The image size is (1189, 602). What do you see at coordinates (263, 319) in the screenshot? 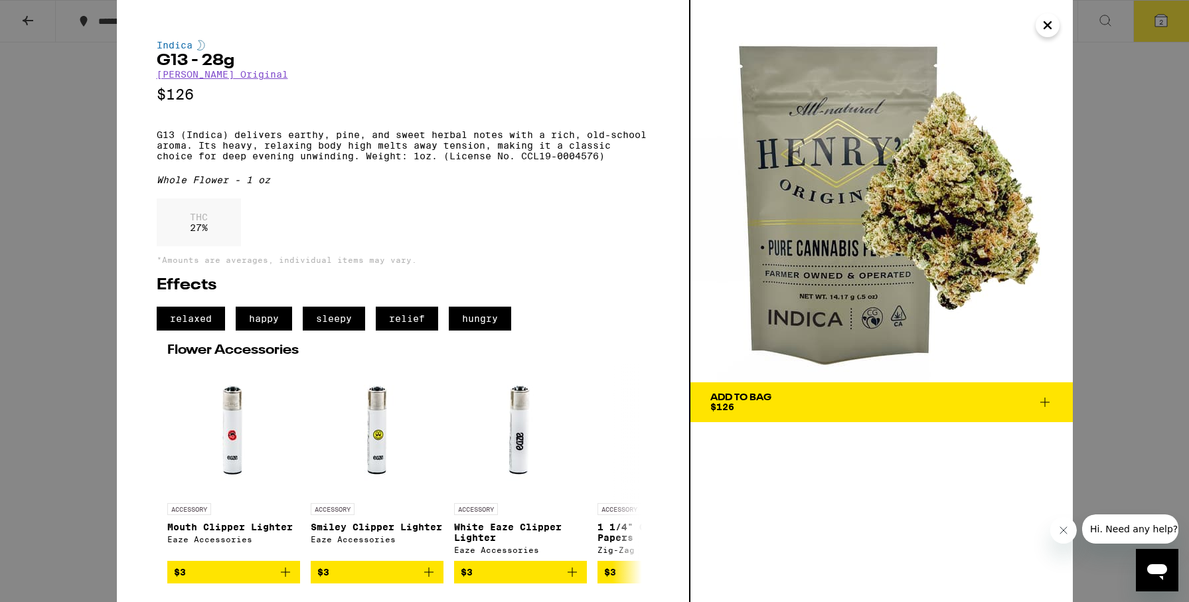
I see `span: happy` at bounding box center [263, 319].